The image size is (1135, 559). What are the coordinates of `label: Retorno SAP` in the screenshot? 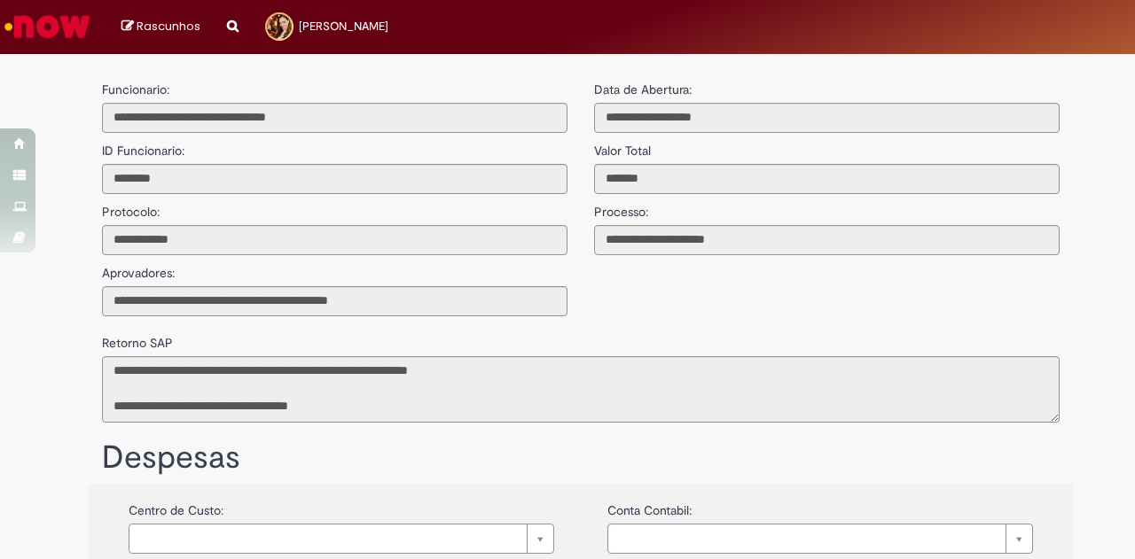 It's located at (137, 339).